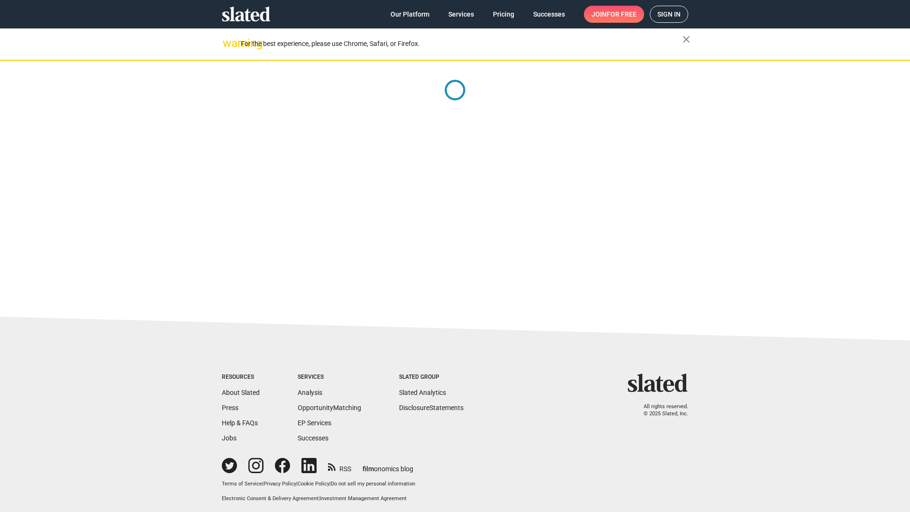  What do you see at coordinates (240, 423) in the screenshot?
I see `a: Help & FAQs` at bounding box center [240, 423].